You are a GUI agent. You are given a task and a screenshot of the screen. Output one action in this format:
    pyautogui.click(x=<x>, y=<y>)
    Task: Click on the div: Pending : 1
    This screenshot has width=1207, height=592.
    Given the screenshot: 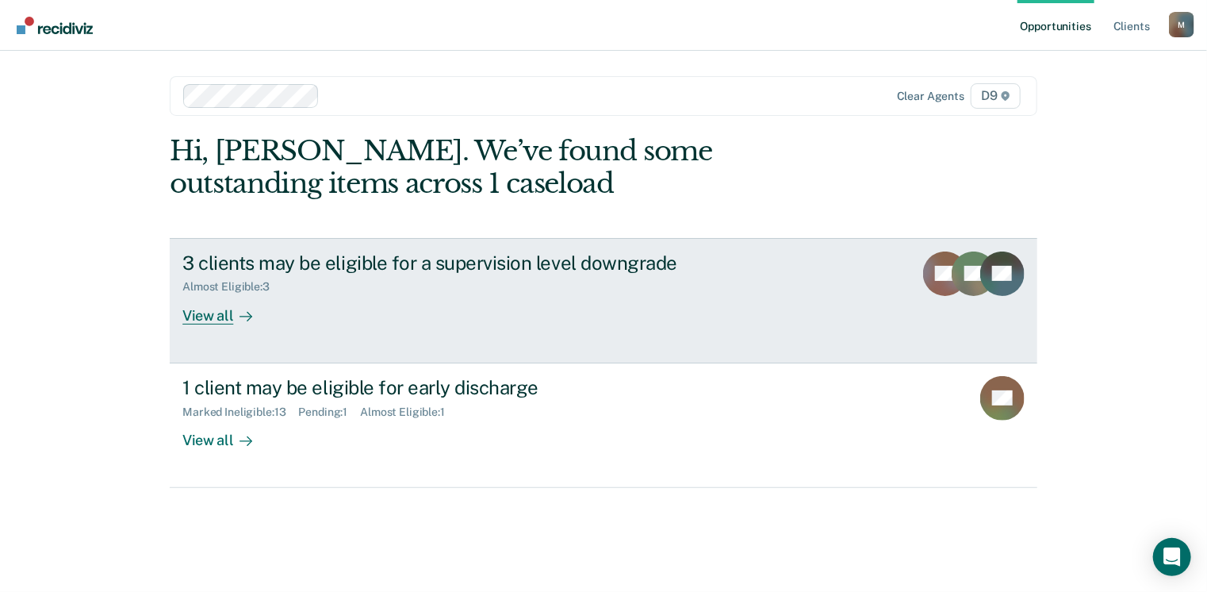 What is the action you would take?
    pyautogui.click(x=329, y=412)
    